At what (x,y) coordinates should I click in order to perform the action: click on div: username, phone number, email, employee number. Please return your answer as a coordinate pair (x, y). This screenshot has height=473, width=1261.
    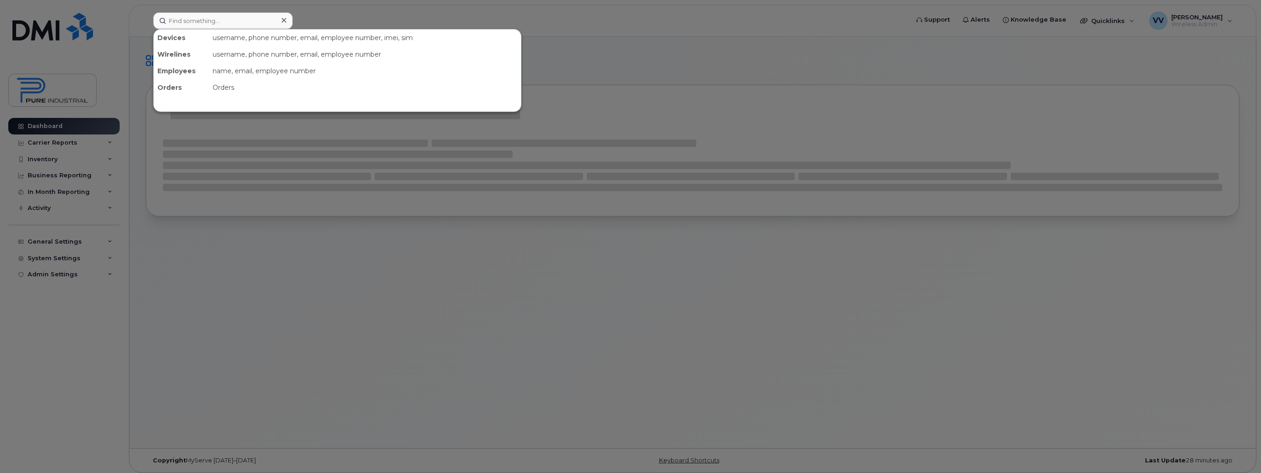
    Looking at the image, I should click on (365, 54).